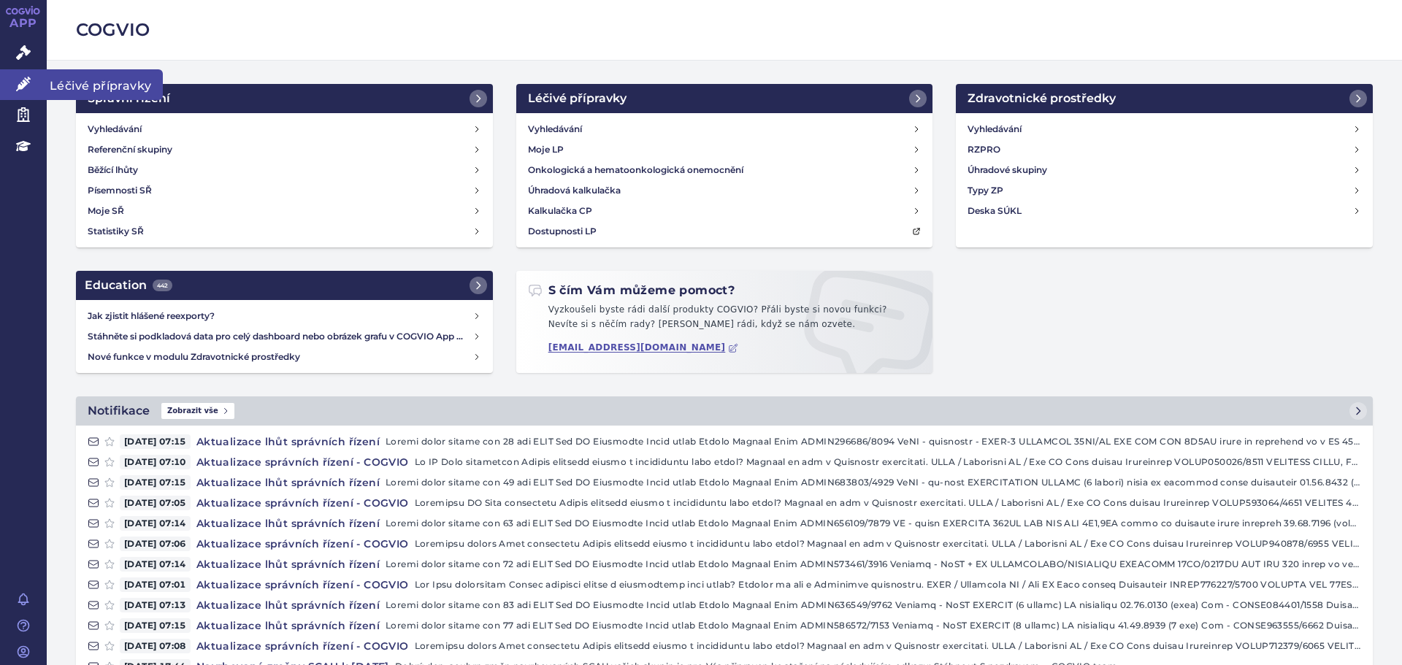 The width and height of the screenshot is (1402, 665). I want to click on p: Loremi dolor sitame con 49 adi ELIT Sed DO Eiusmodte Incid utlab Etdolo Magnaal Enim ADMIN683803/..., so click(873, 483).